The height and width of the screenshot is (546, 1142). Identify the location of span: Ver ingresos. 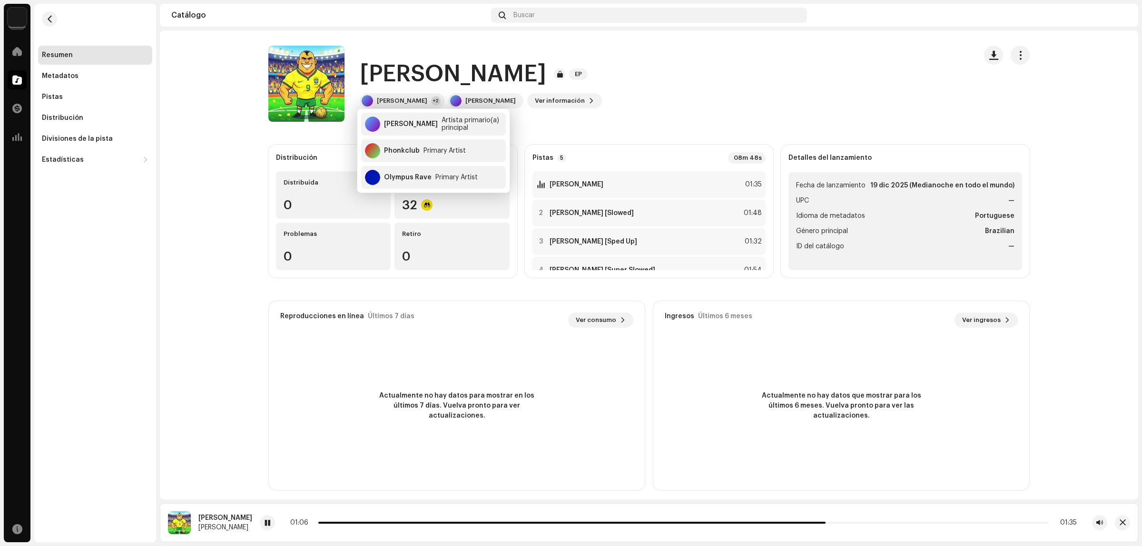
(981, 320).